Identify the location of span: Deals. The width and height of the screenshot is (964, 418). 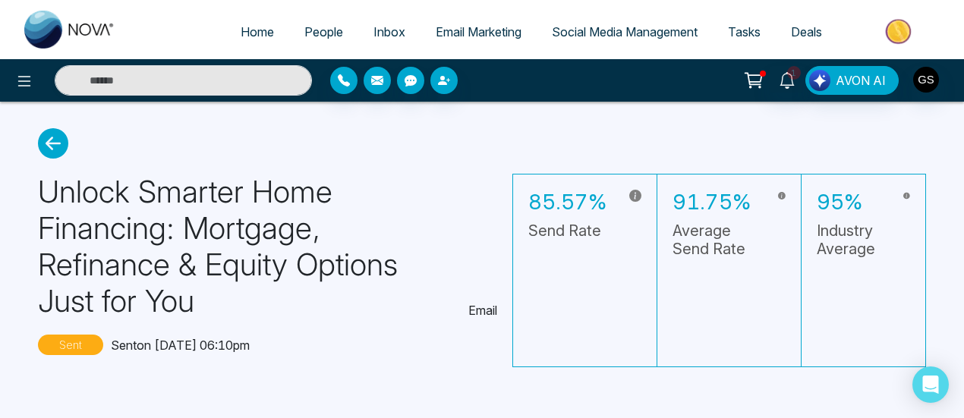
(806, 32).